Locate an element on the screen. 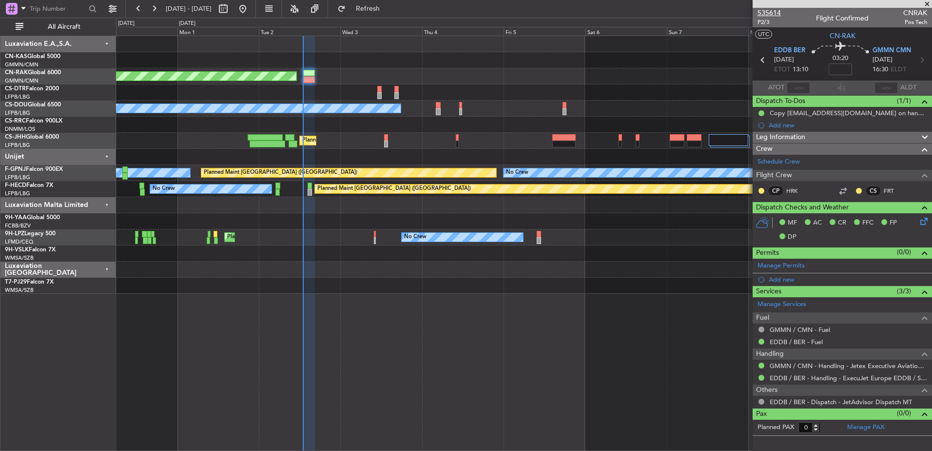  a: FRT is located at coordinates (895, 191).